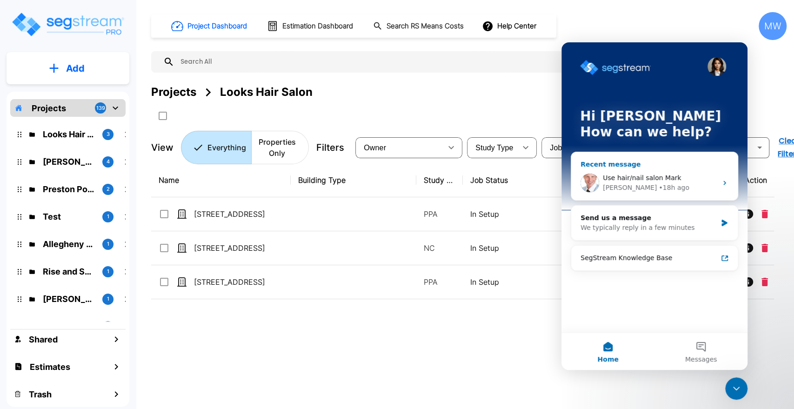 The height and width of the screenshot is (409, 794). I want to click on div: Send us a message, so click(87, 175).